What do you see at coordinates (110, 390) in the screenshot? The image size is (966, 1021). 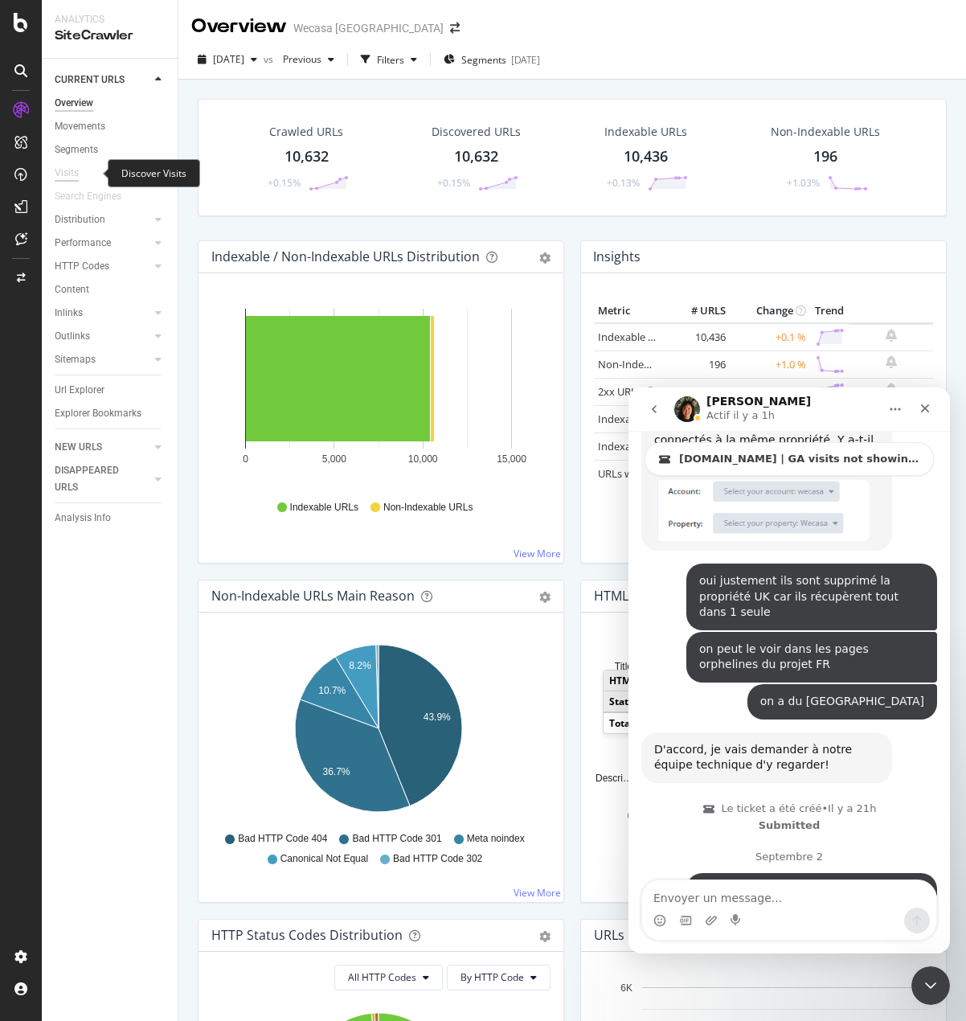 I see `a: Url Explorer` at bounding box center [110, 390].